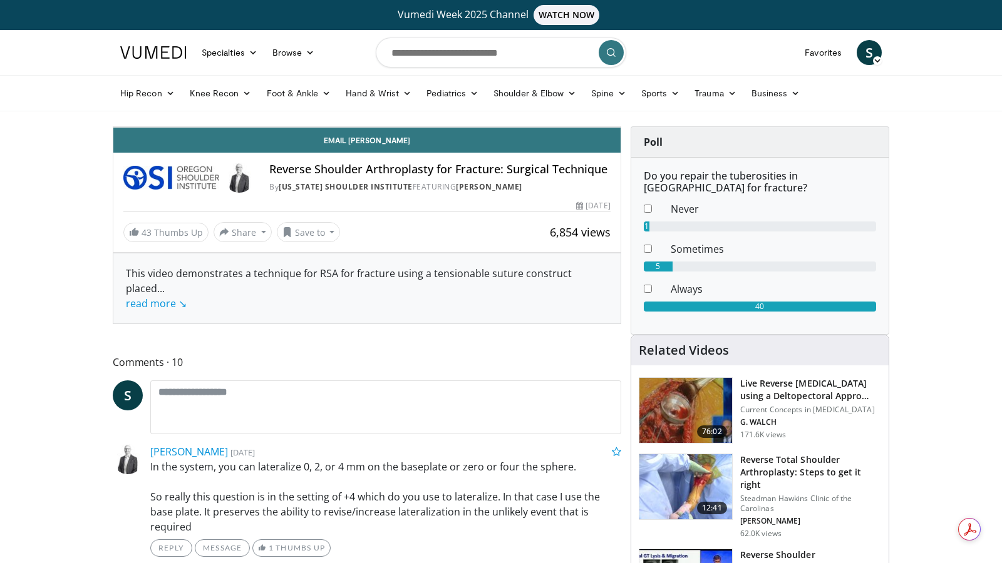 This screenshot has width=1002, height=563. Describe the element at coordinates (153, 53) in the screenshot. I see `img: VuMedi Logo` at that location.